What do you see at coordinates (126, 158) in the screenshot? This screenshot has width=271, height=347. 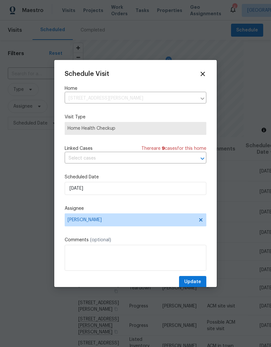 I see `input: Select cases` at bounding box center [126, 158].